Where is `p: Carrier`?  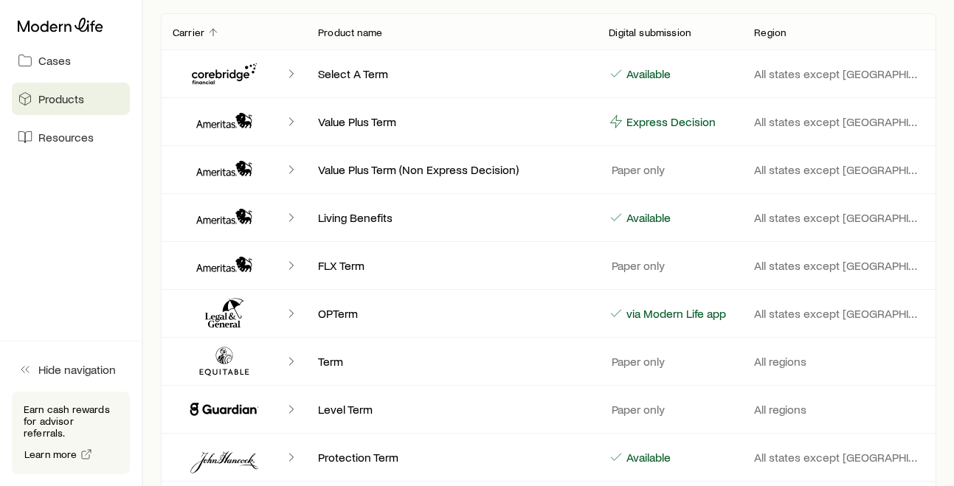
p: Carrier is located at coordinates (188, 32).